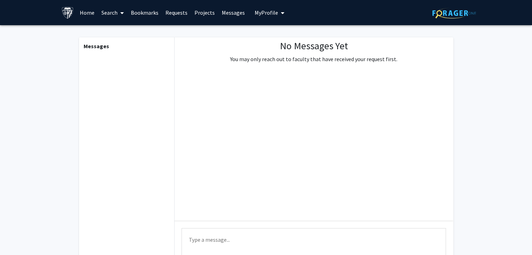 This screenshot has width=532, height=255. I want to click on a: Bookmarks, so click(144, 13).